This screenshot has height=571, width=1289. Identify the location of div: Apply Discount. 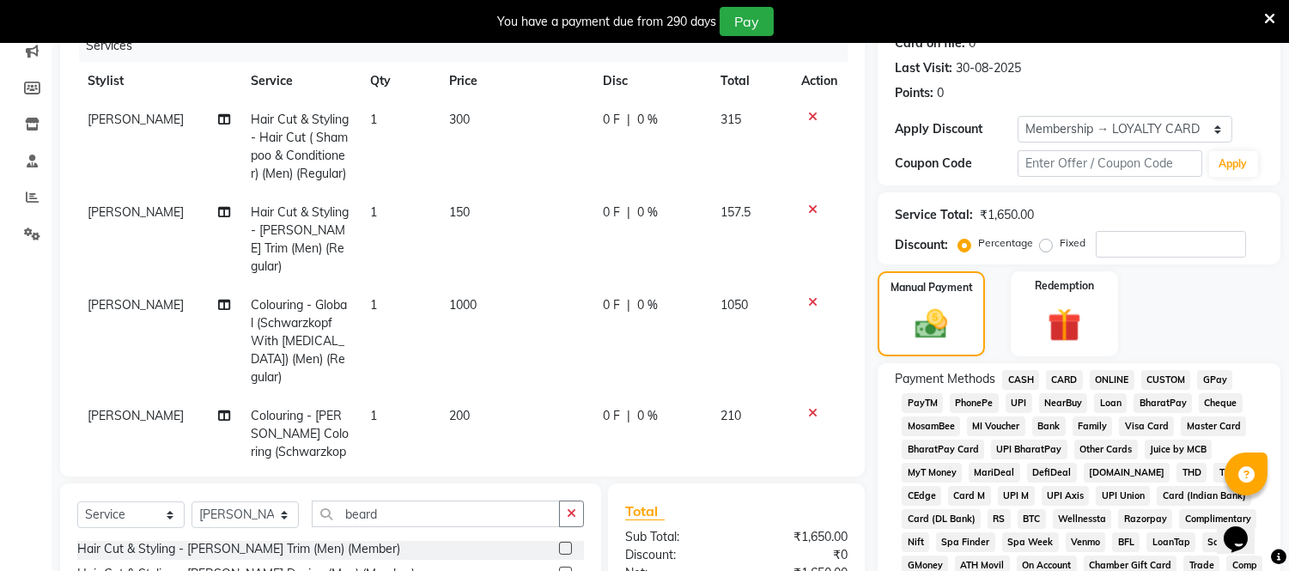
(956, 129).